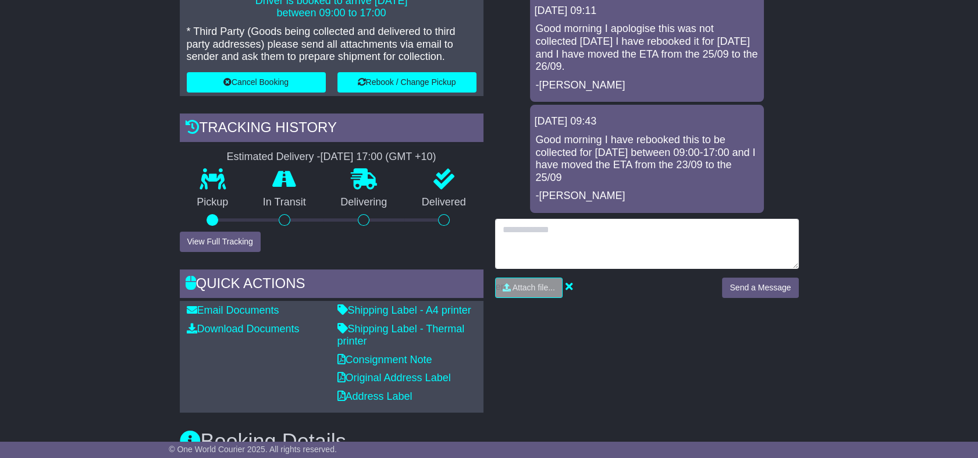 This screenshot has height=458, width=978. What do you see at coordinates (332, 157) in the screenshot?
I see `div: Estimated Delivery -` at bounding box center [332, 157].